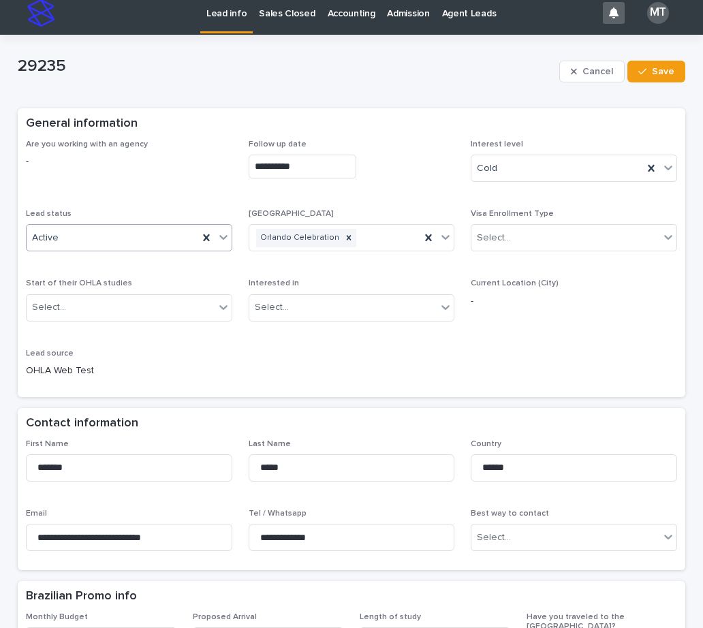 The width and height of the screenshot is (703, 628). I want to click on div: MT, so click(658, 13).